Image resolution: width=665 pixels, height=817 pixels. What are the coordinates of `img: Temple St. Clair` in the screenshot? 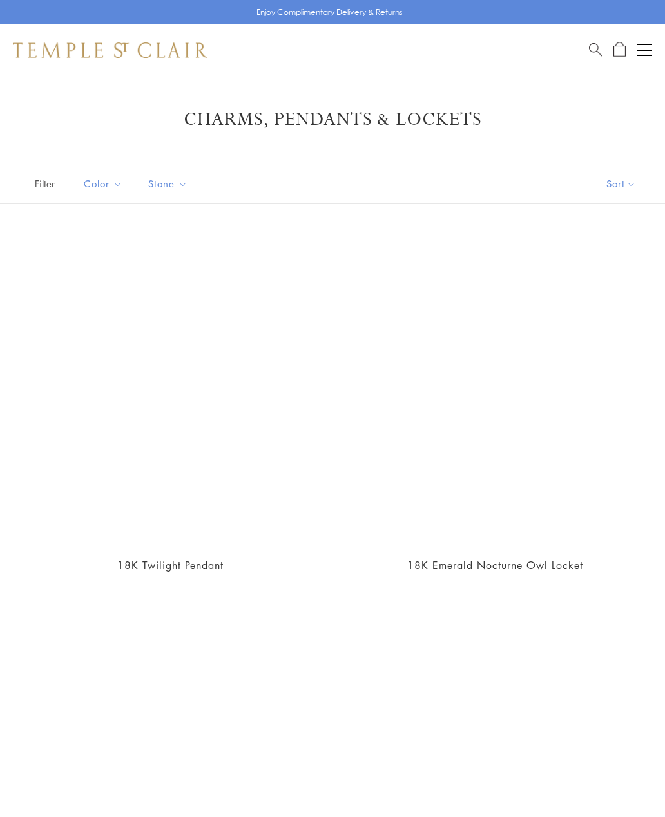 It's located at (110, 50).